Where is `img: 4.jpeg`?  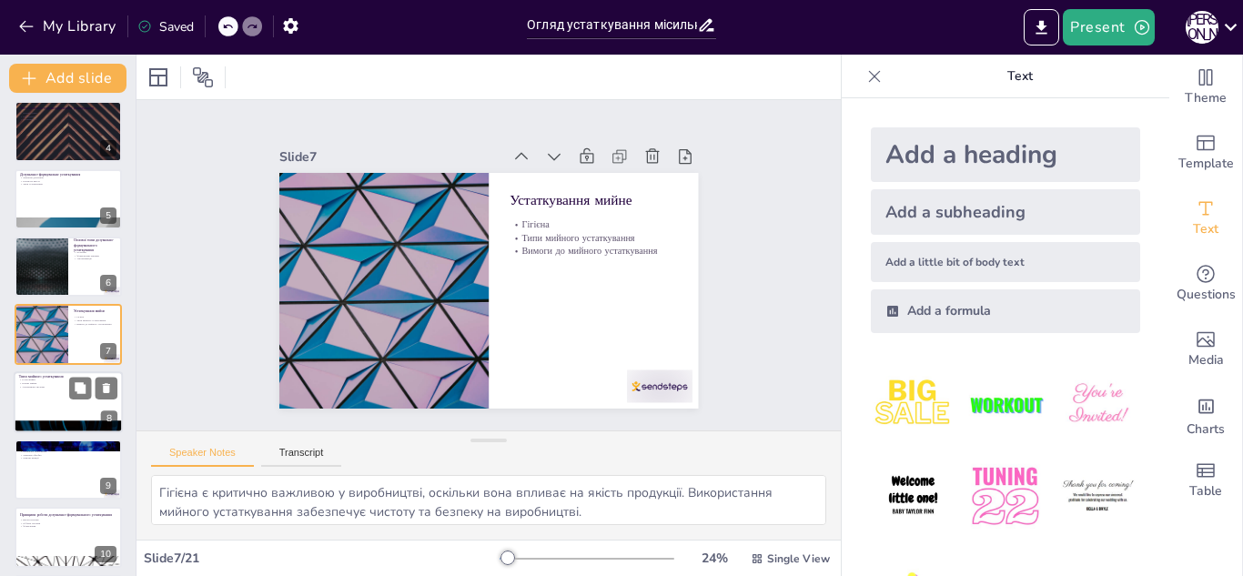
img: 4.jpeg is located at coordinates (913, 496).